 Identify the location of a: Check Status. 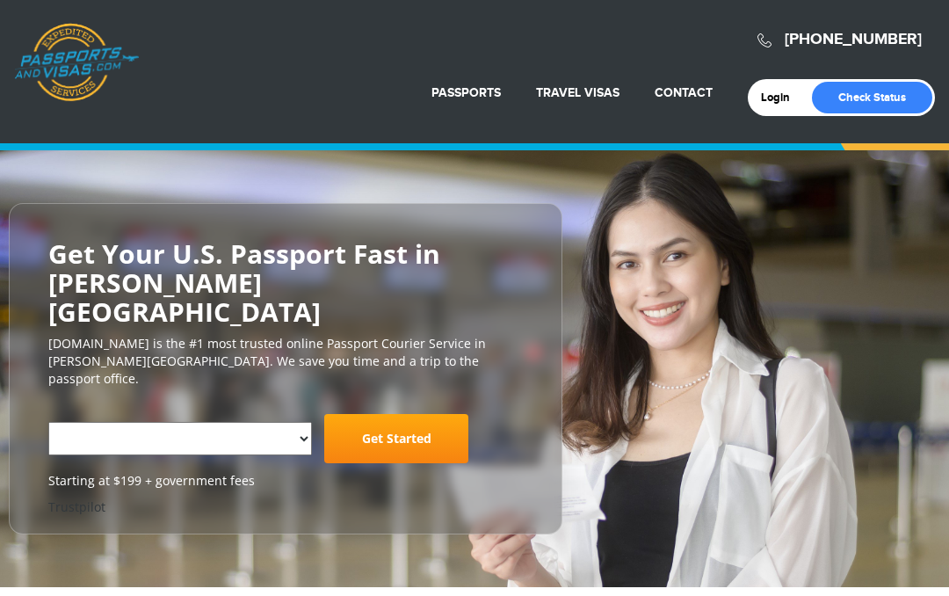
(872, 98).